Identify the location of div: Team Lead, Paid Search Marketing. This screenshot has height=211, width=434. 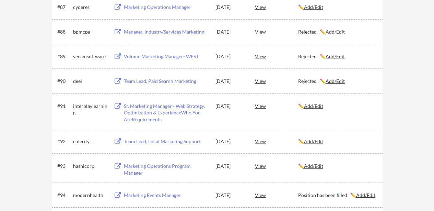
(166, 81).